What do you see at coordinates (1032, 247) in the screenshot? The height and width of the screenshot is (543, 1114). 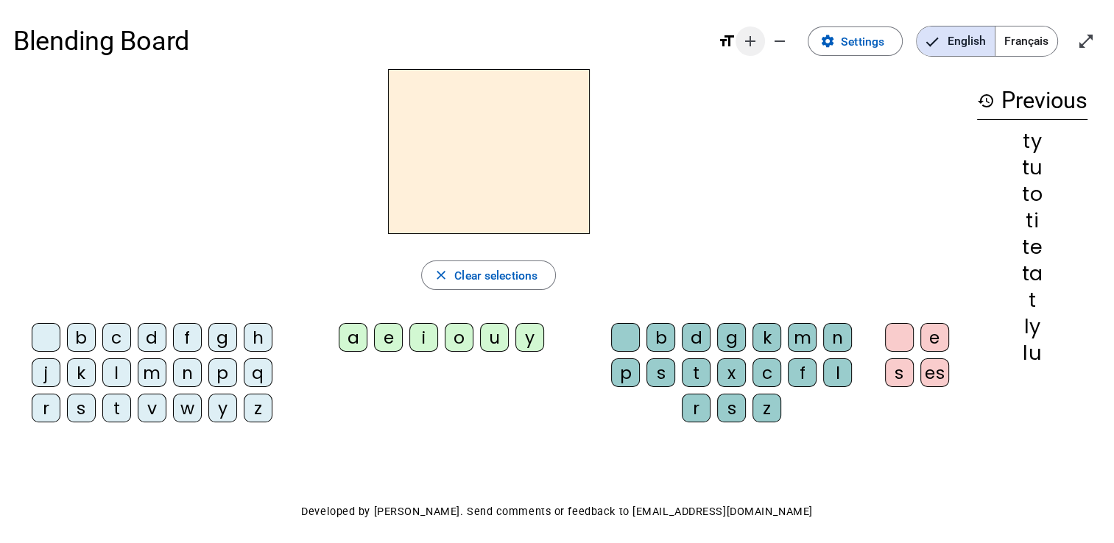 I see `div: te` at bounding box center [1032, 247].